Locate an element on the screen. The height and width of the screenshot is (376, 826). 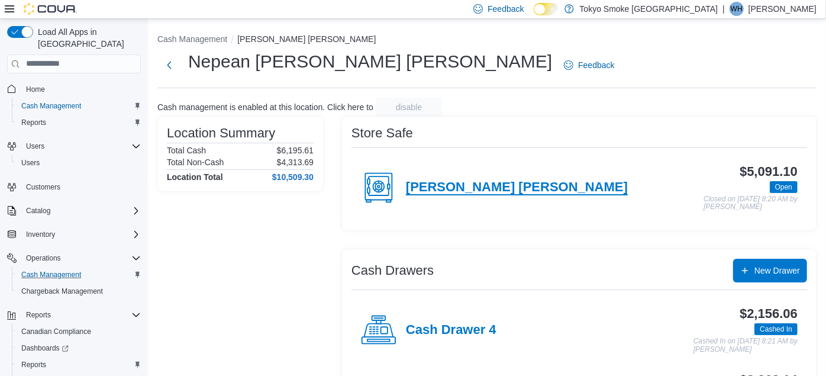
a: Home is located at coordinates (35, 89).